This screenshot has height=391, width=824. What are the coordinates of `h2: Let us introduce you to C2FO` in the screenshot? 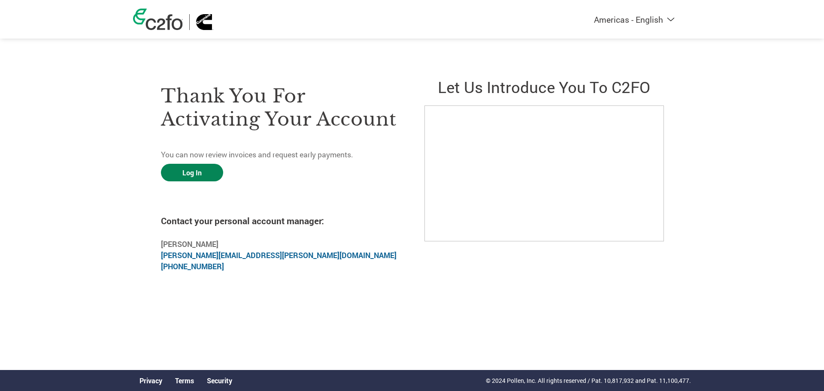 It's located at (544, 87).